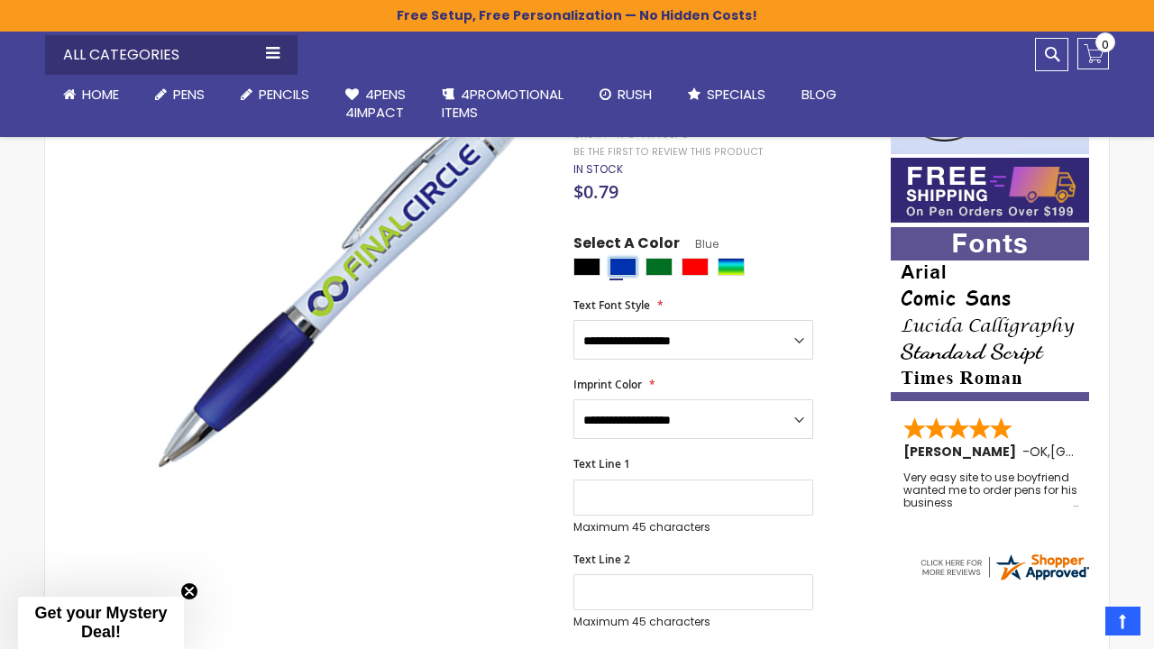  Describe the element at coordinates (635, 94) in the screenshot. I see `span: Rush` at that location.